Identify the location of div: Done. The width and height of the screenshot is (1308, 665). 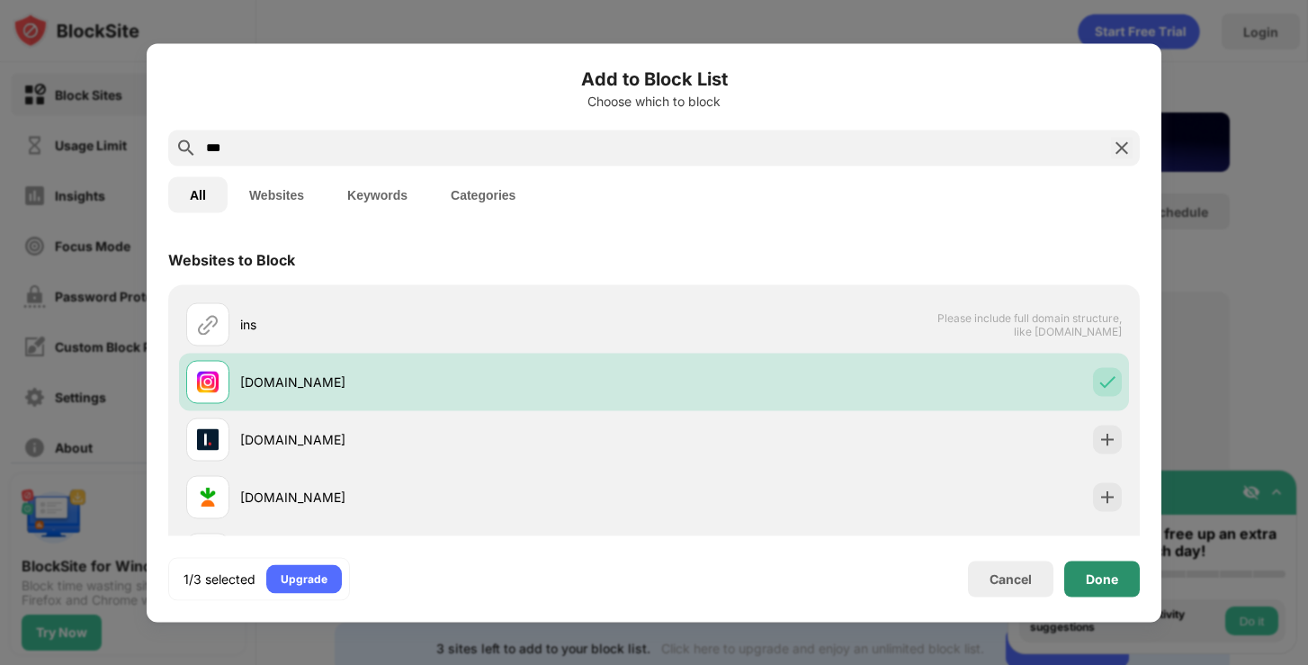
(1102, 579).